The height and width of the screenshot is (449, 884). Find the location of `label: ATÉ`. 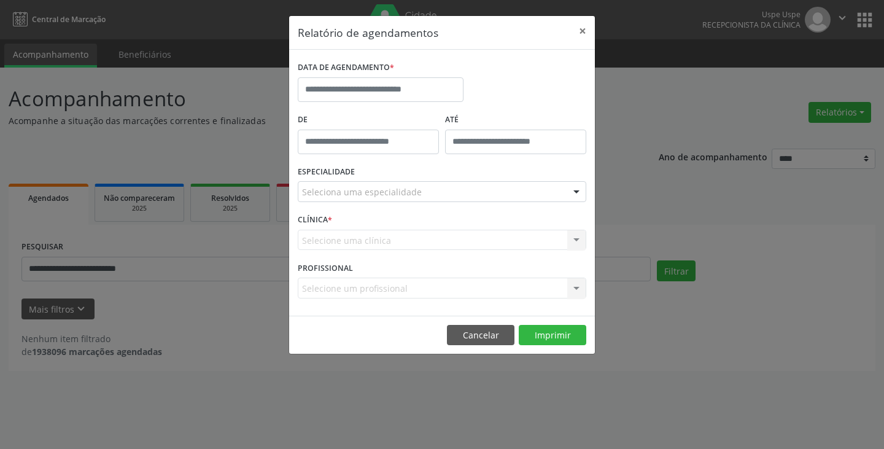

label: ATÉ is located at coordinates (516, 120).